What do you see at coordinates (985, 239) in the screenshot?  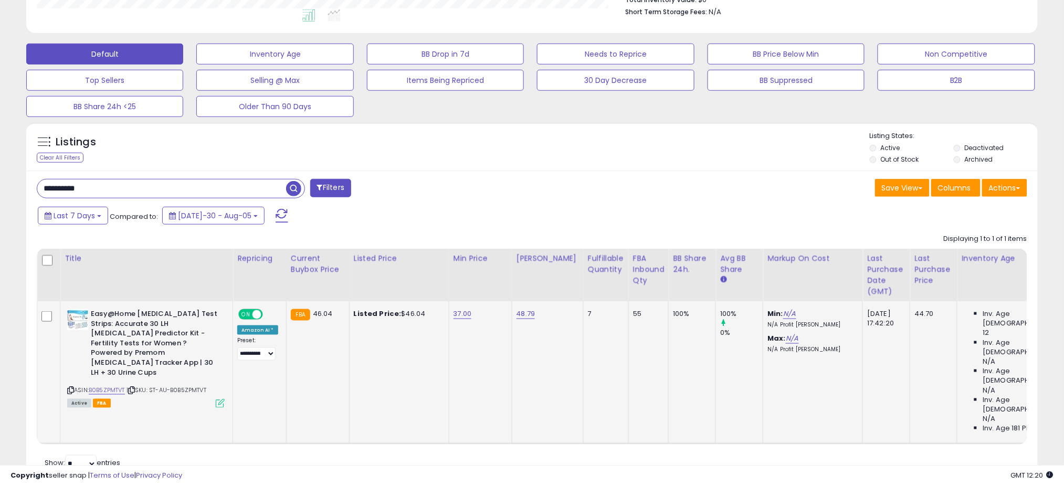 I see `div: Displaying 1 to 1 of 1 items` at bounding box center [985, 239].